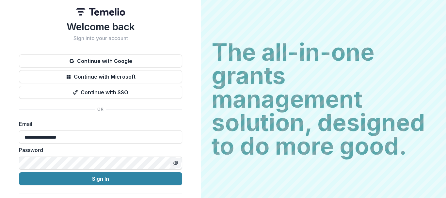 This screenshot has height=198, width=446. I want to click on label: Password, so click(99, 150).